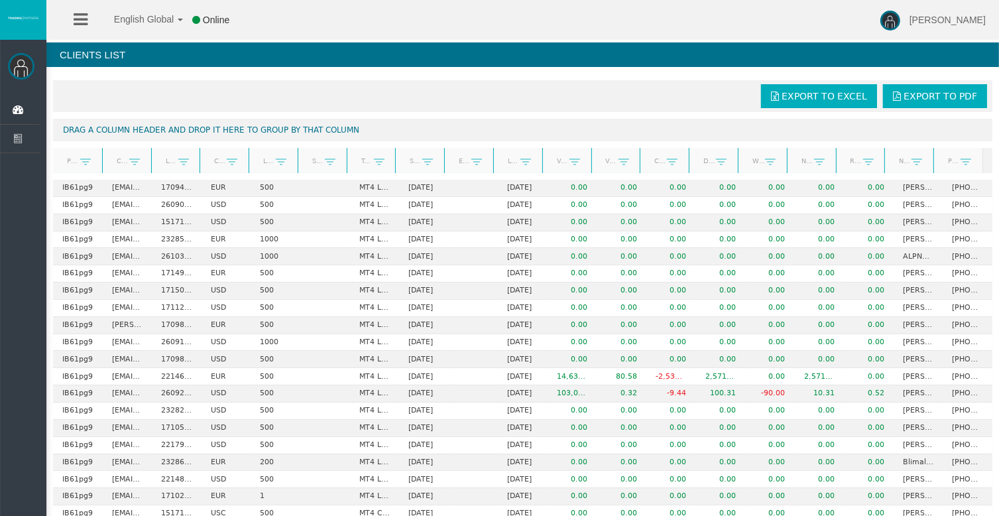 This screenshot has width=999, height=516. Describe the element at coordinates (275, 240) in the screenshot. I see `td: 1000` at that location.